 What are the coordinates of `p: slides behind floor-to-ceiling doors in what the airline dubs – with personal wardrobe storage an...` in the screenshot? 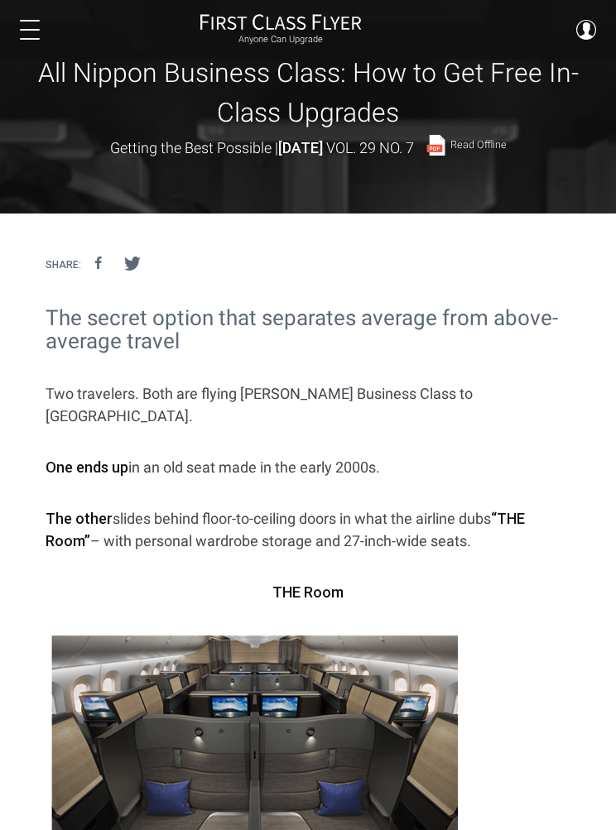 It's located at (308, 530).